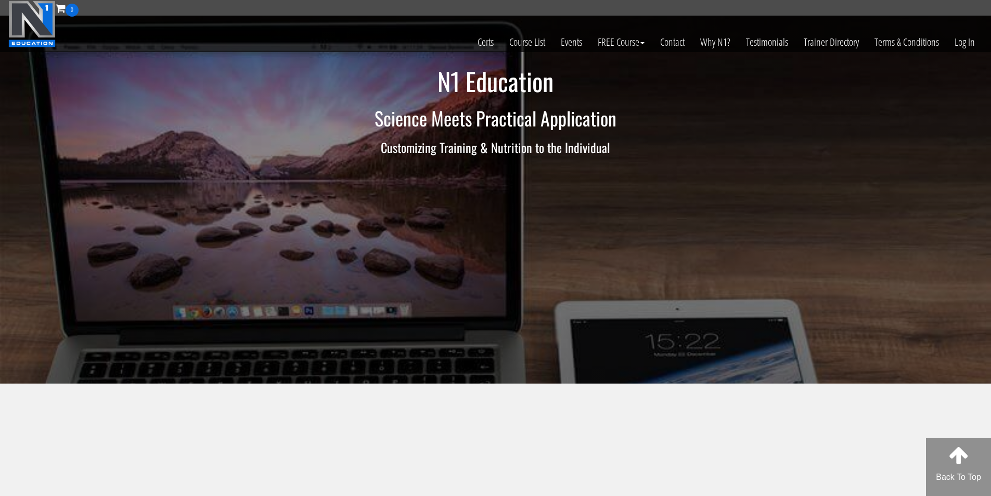 This screenshot has height=496, width=991. I want to click on a: Contact, so click(672, 42).